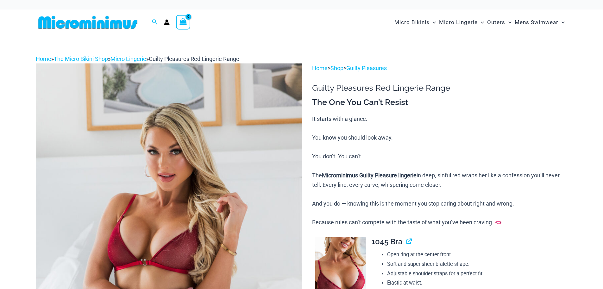 Image resolution: width=603 pixels, height=289 pixels. I want to click on li: Adjustable shoulder straps for a perfect fit., so click(478, 273).